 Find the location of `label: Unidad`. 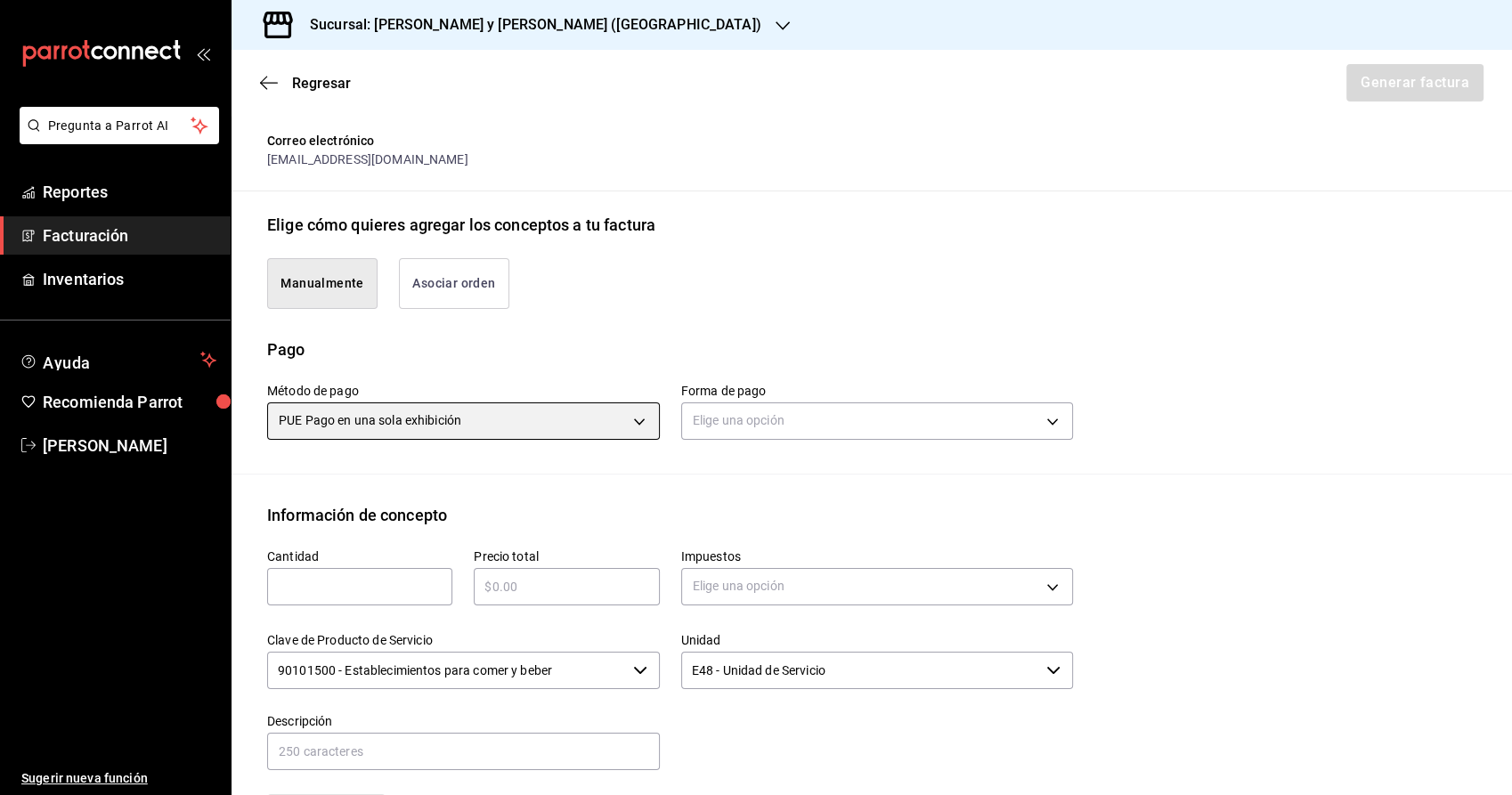

label: Unidad is located at coordinates (877, 639).